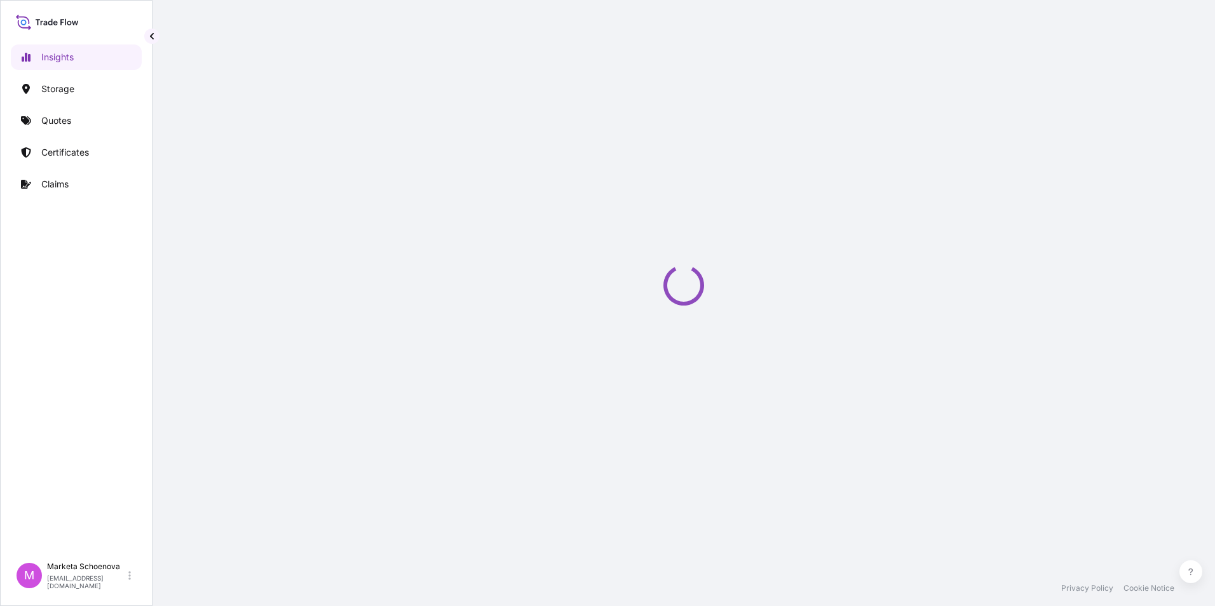 The width and height of the screenshot is (1215, 606). I want to click on p: Claims, so click(55, 184).